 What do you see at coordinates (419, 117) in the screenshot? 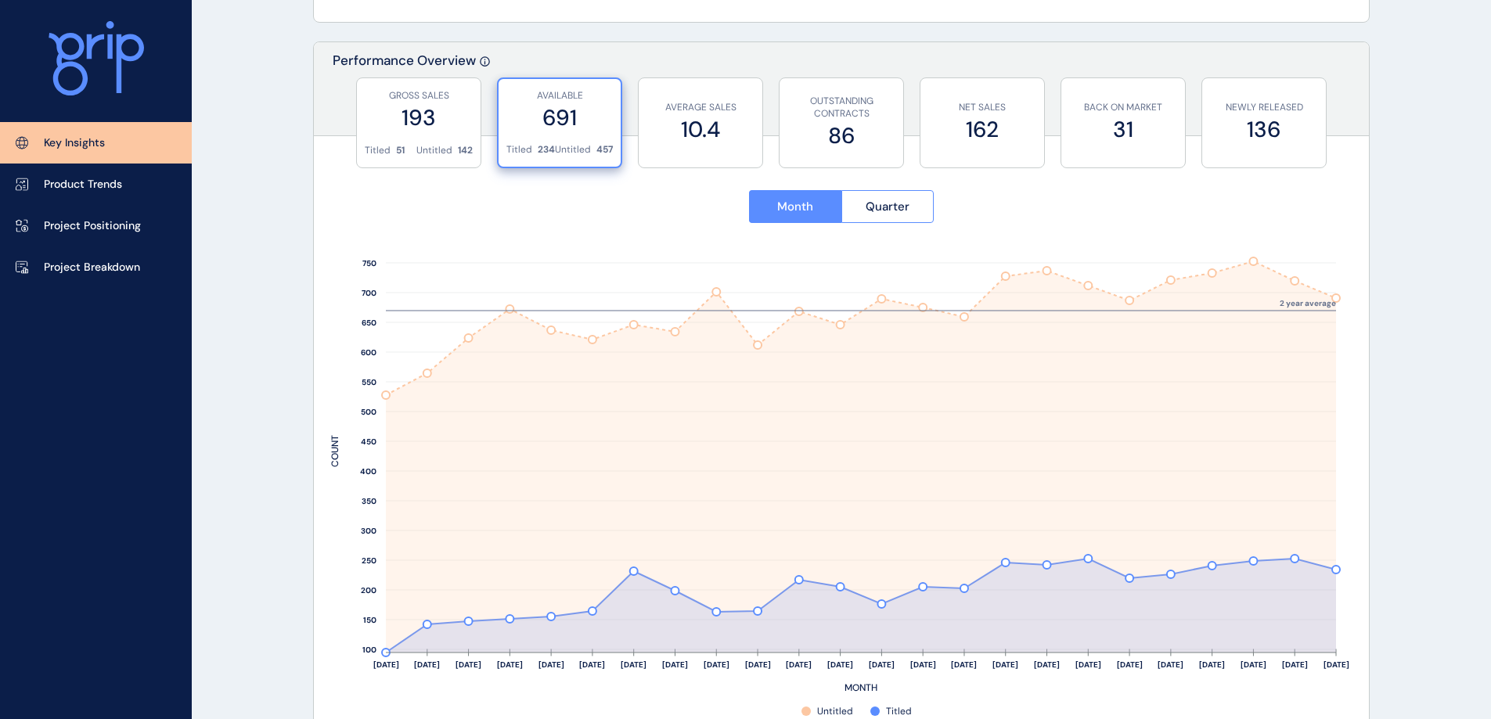
I see `label: 193` at bounding box center [419, 117].